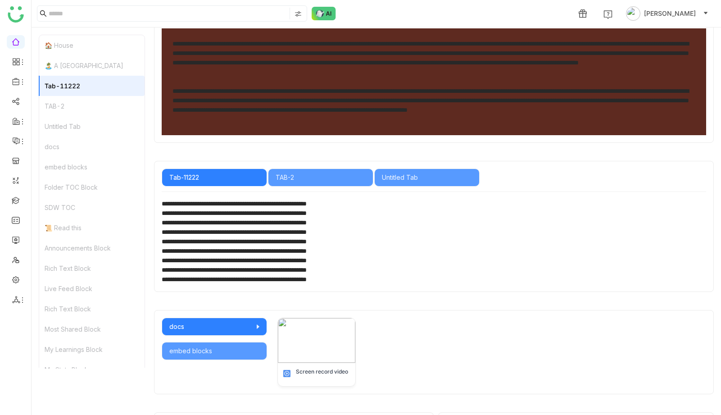 This screenshot has height=415, width=721. I want to click on div: Folder TOC Block, so click(92, 187).